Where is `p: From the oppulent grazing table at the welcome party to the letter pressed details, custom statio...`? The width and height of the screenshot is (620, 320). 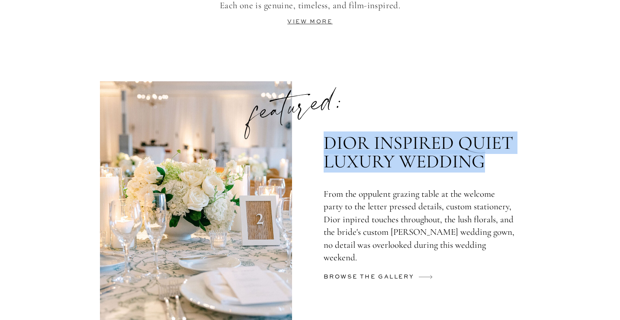 p: From the oppulent grazing table at the welcome party to the letter pressed details, custom statio... is located at coordinates (419, 222).